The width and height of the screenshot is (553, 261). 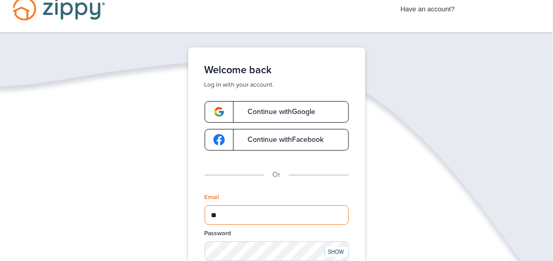 What do you see at coordinates (218, 234) in the screenshot?
I see `label: Password` at bounding box center [218, 234].